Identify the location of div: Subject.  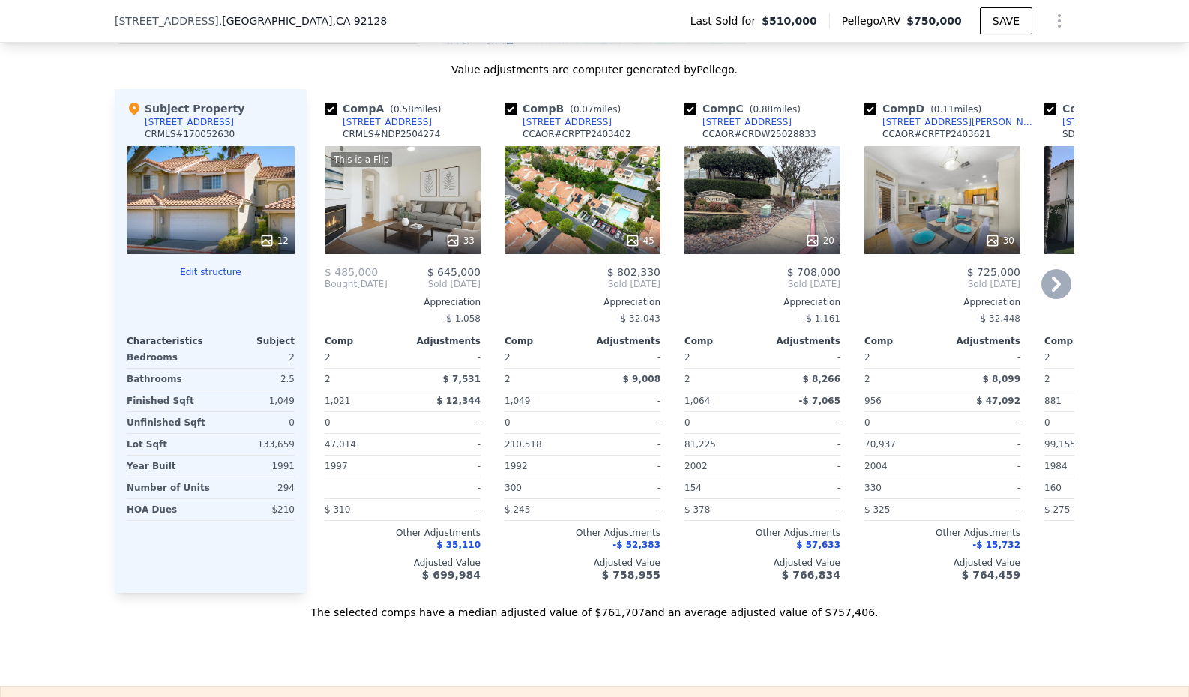
(253, 341).